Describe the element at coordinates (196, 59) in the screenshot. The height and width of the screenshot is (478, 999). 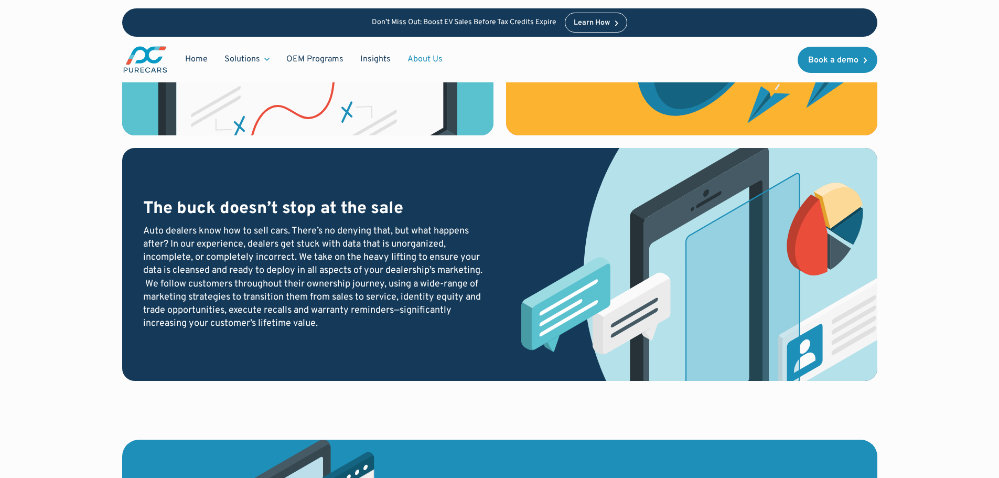
I see `a: Home` at that location.